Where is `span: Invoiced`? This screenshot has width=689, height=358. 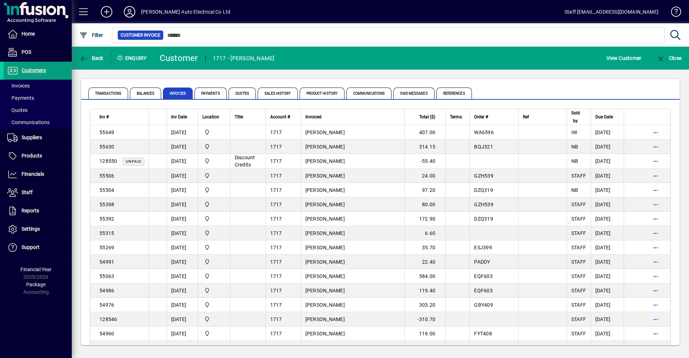 span: Invoiced is located at coordinates (313, 117).